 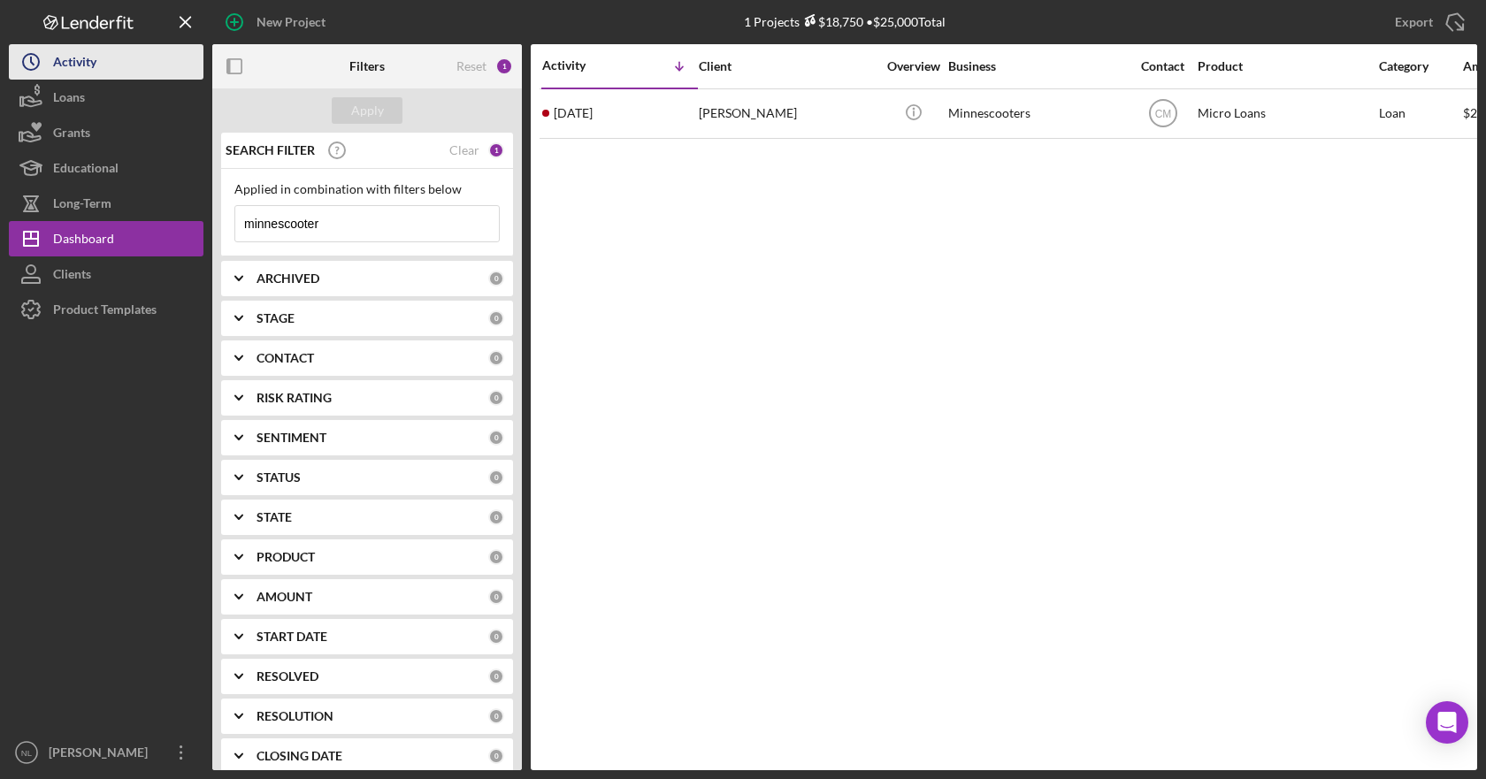 I want to click on div: Clear, so click(x=464, y=150).